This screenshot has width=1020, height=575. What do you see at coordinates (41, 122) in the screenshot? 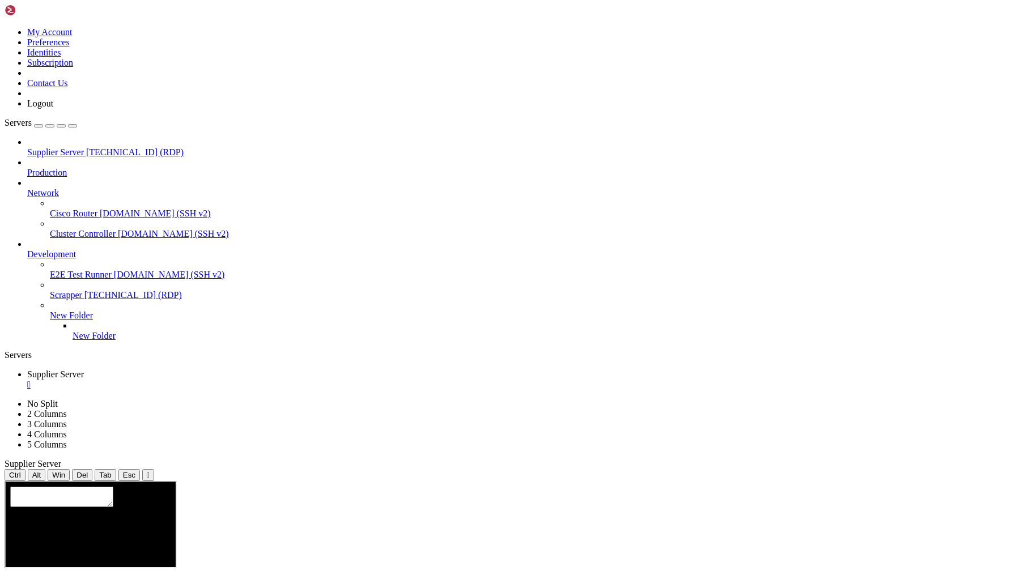
I see `a: Servers` at bounding box center [41, 122].